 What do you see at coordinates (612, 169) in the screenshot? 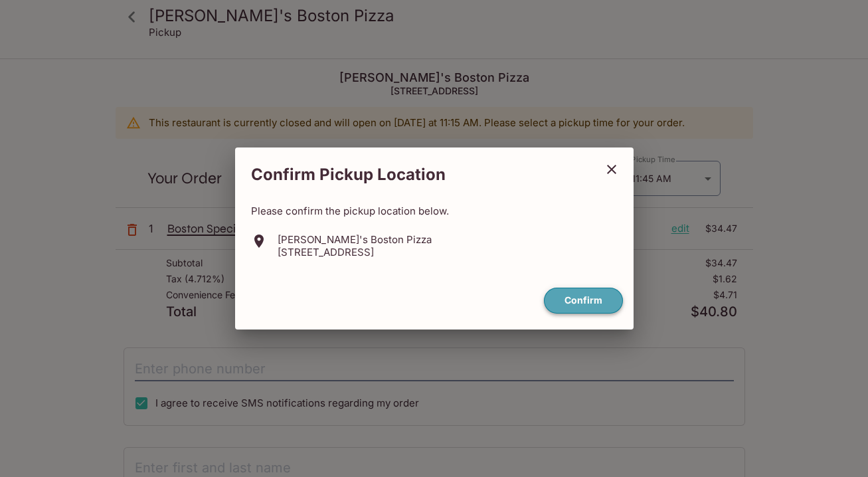
I see `button: close` at bounding box center [612, 169].